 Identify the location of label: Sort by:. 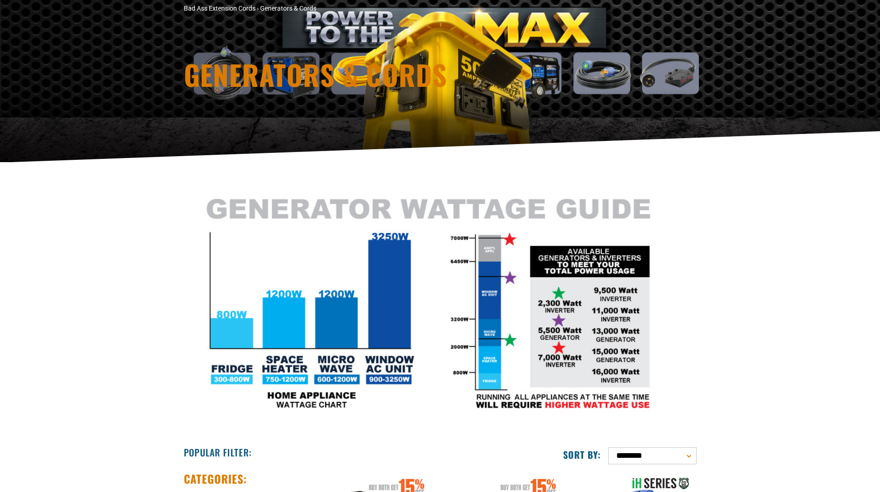
(582, 454).